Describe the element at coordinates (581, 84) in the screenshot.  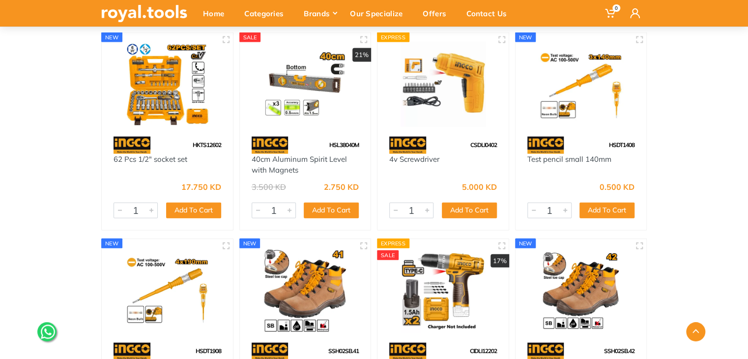
I see `img: Royal Tools - Test pencil small 140mm` at that location.